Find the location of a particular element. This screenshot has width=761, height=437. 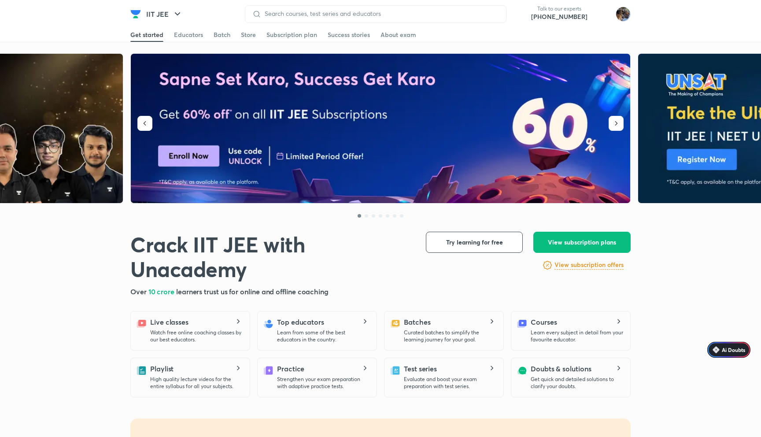

h1: Crack IIT JEE with Unacademy is located at coordinates (271, 256).